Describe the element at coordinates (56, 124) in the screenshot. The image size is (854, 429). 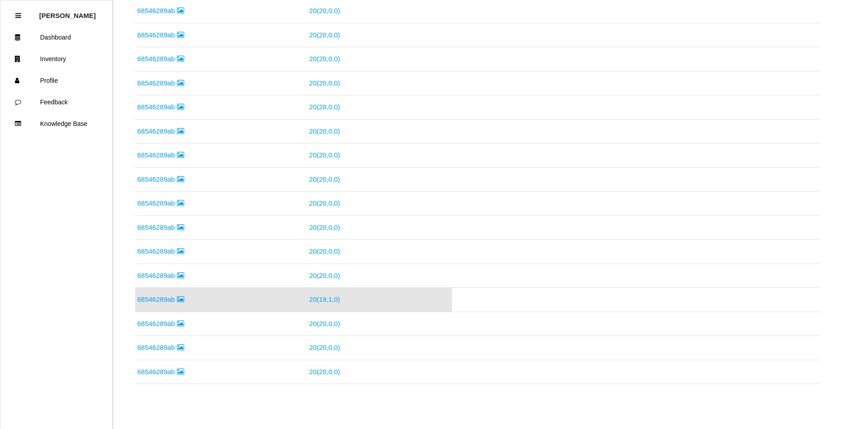
I see `a: Knowledge Base` at that location.